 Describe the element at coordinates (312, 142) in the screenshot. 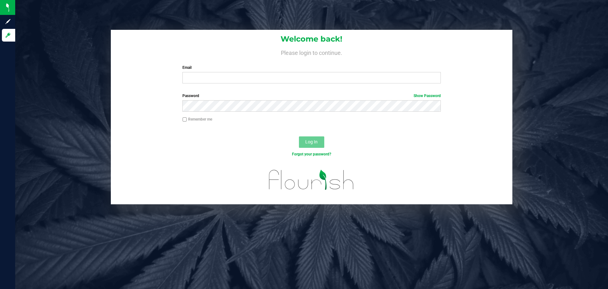

I see `button: Log In` at that location.